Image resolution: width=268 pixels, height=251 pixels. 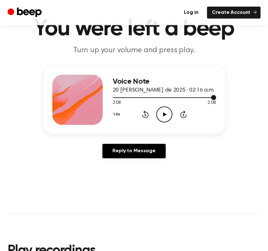 What do you see at coordinates (134, 50) in the screenshot?
I see `p: Turn up your volume and press play.` at bounding box center [134, 50].